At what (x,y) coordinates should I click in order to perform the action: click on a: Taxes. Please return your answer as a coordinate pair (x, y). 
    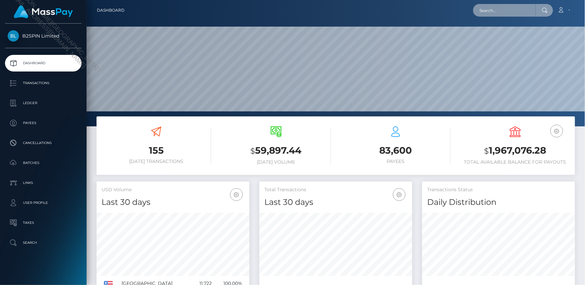
    Looking at the image, I should click on (43, 223).